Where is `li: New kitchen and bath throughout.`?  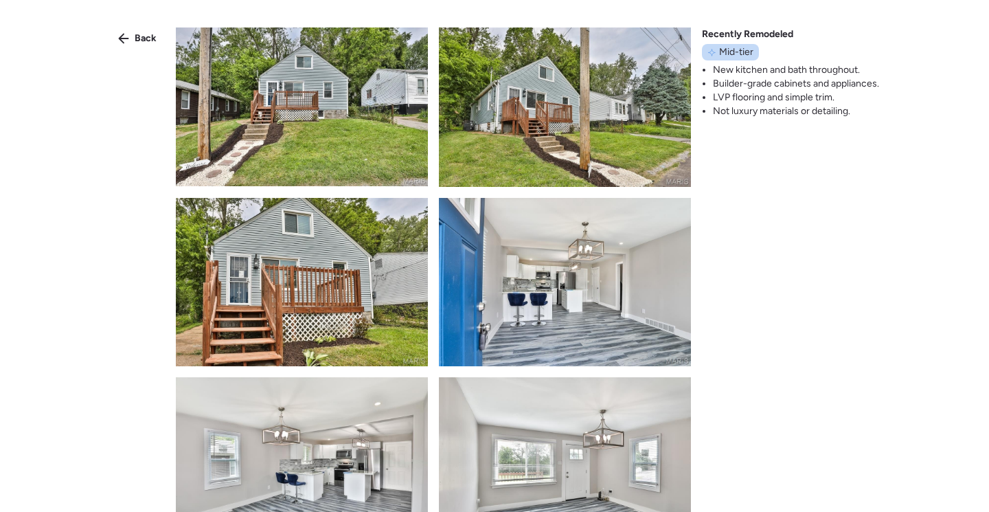 li: New kitchen and bath throughout. is located at coordinates (796, 70).